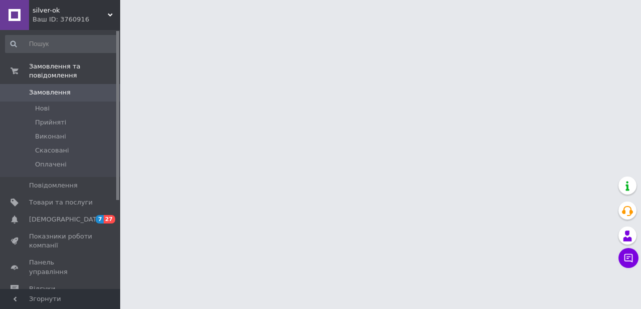 Image resolution: width=641 pixels, height=309 pixels. Describe the element at coordinates (53, 186) in the screenshot. I see `span: Повідомлення` at that location.